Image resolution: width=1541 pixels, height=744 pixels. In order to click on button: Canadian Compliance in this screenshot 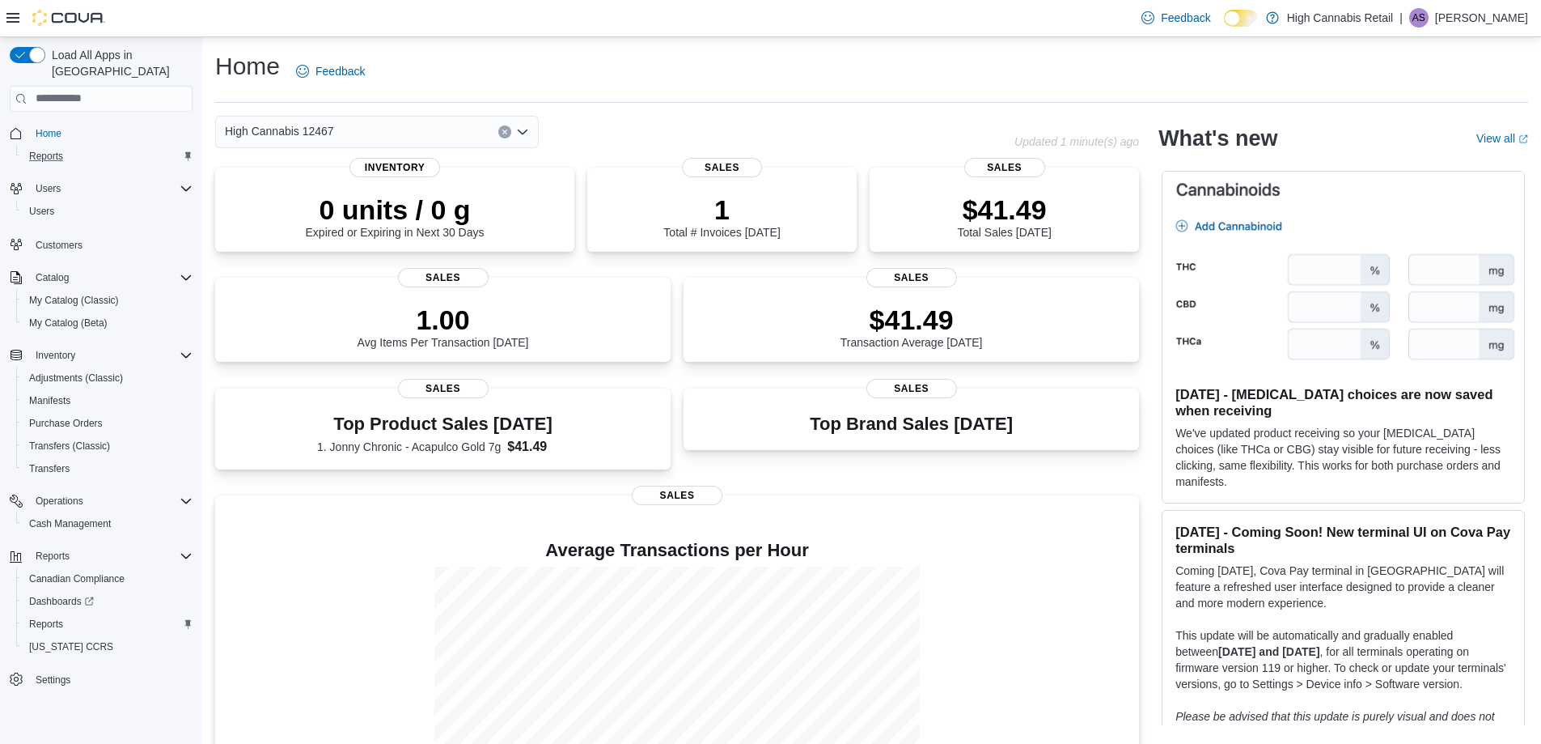, I will do `click(108, 579)`.